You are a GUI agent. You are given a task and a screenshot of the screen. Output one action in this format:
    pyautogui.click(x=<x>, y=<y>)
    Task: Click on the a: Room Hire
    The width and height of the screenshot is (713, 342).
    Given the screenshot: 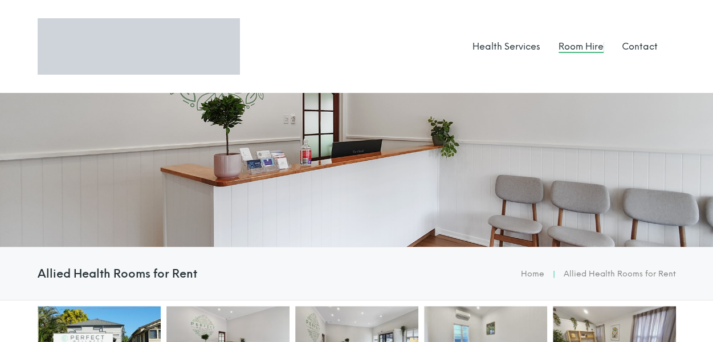 What is the action you would take?
    pyautogui.click(x=581, y=46)
    